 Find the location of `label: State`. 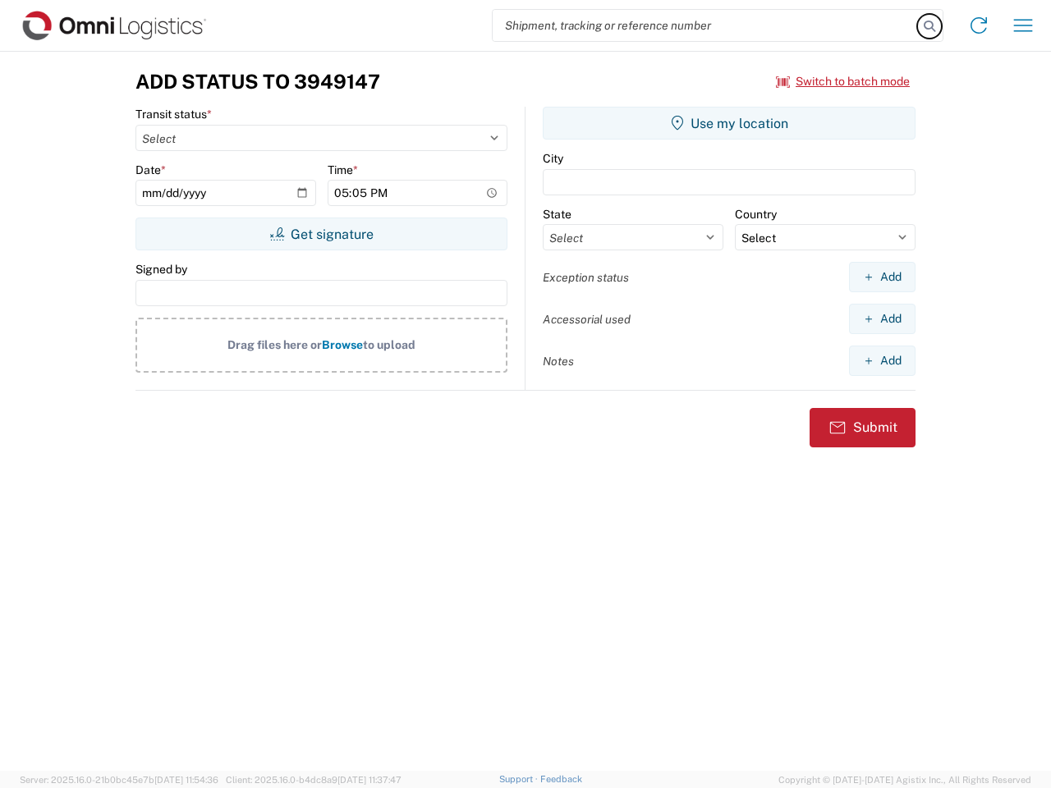

label: State is located at coordinates (557, 214).